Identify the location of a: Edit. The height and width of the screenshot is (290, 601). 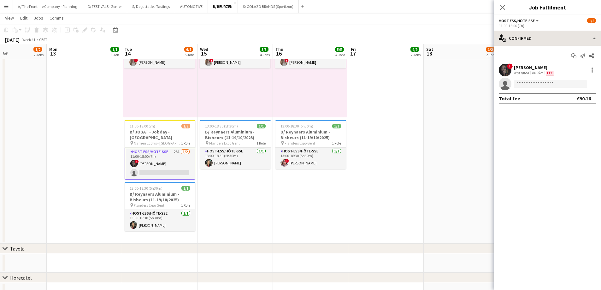
(24, 18).